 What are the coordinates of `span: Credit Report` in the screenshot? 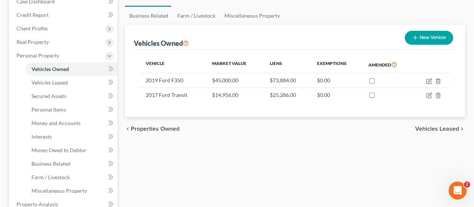 It's located at (33, 15).